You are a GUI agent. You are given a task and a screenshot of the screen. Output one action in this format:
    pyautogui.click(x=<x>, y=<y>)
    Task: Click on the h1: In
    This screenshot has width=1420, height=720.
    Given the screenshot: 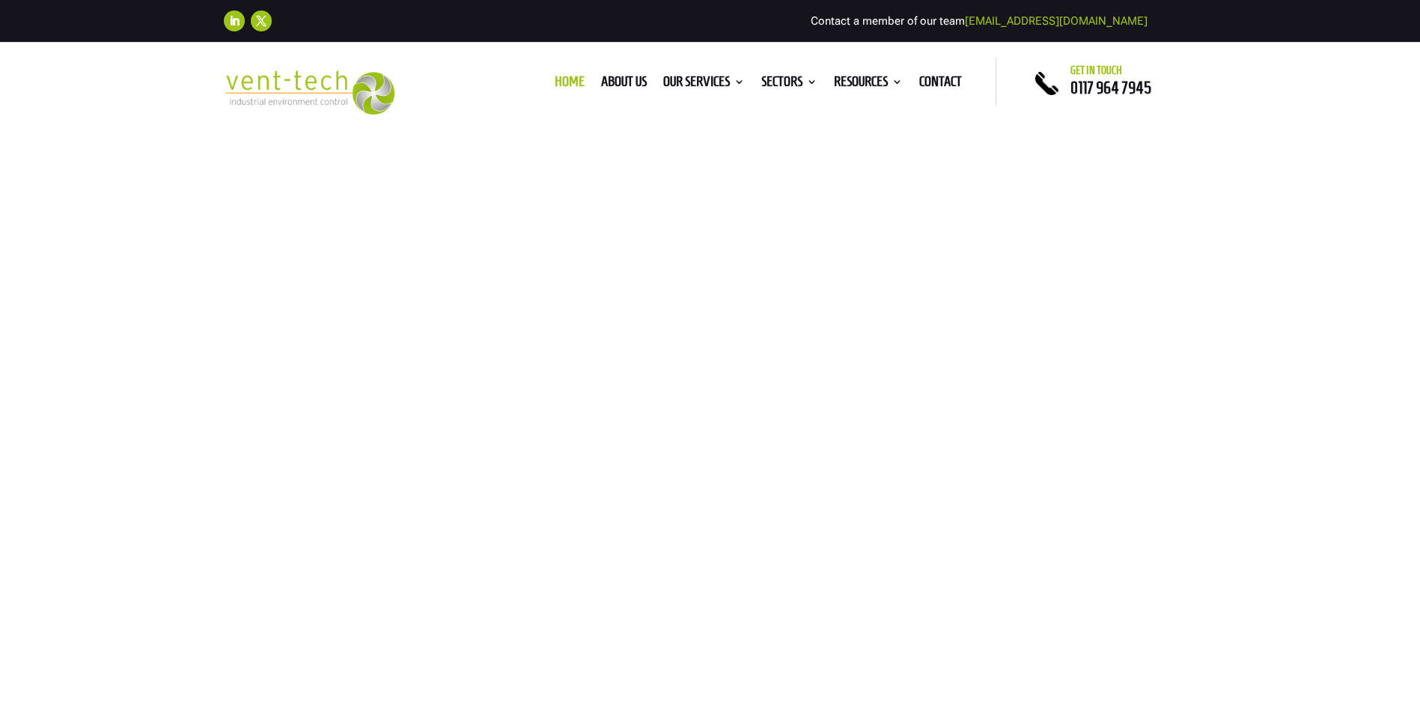 What is the action you would take?
    pyautogui.click(x=456, y=531)
    